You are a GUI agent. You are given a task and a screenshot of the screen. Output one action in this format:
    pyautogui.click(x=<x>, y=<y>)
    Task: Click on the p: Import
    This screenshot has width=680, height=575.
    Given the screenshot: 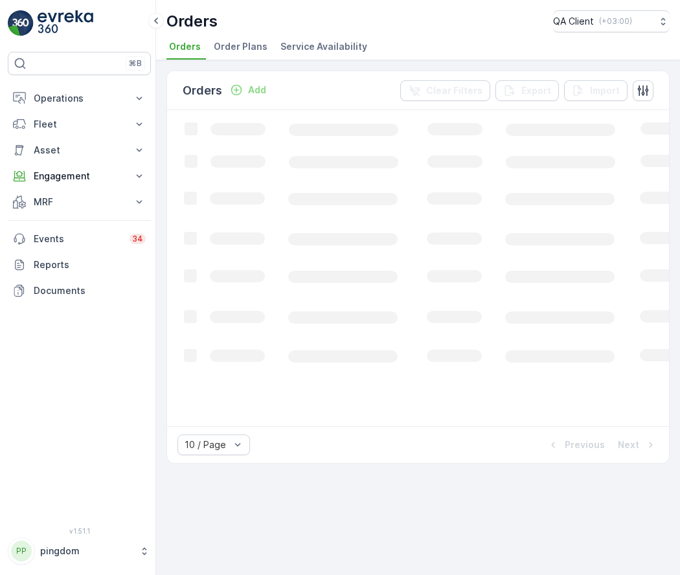 What is the action you would take?
    pyautogui.click(x=605, y=91)
    